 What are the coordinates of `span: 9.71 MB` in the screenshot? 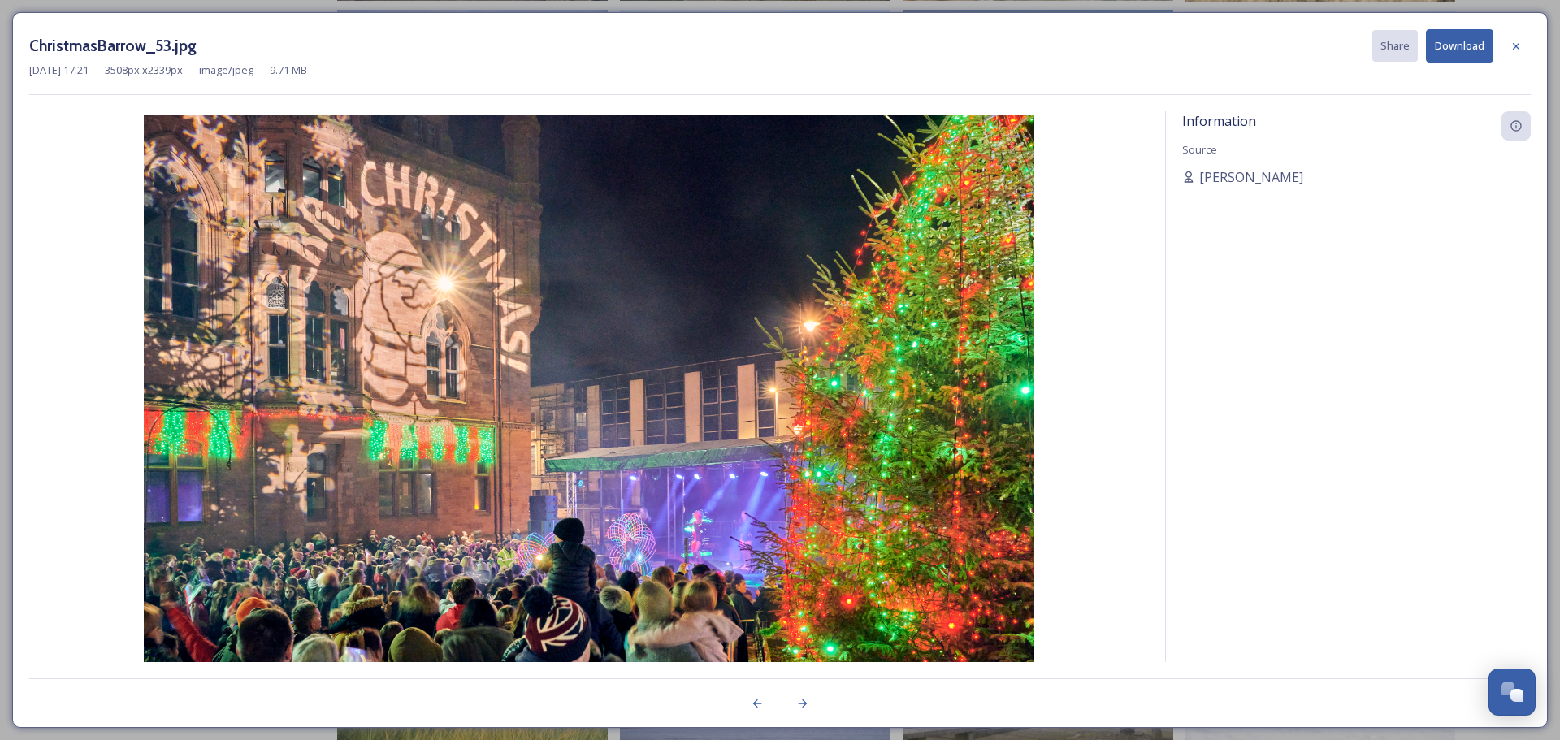 It's located at (288, 70).